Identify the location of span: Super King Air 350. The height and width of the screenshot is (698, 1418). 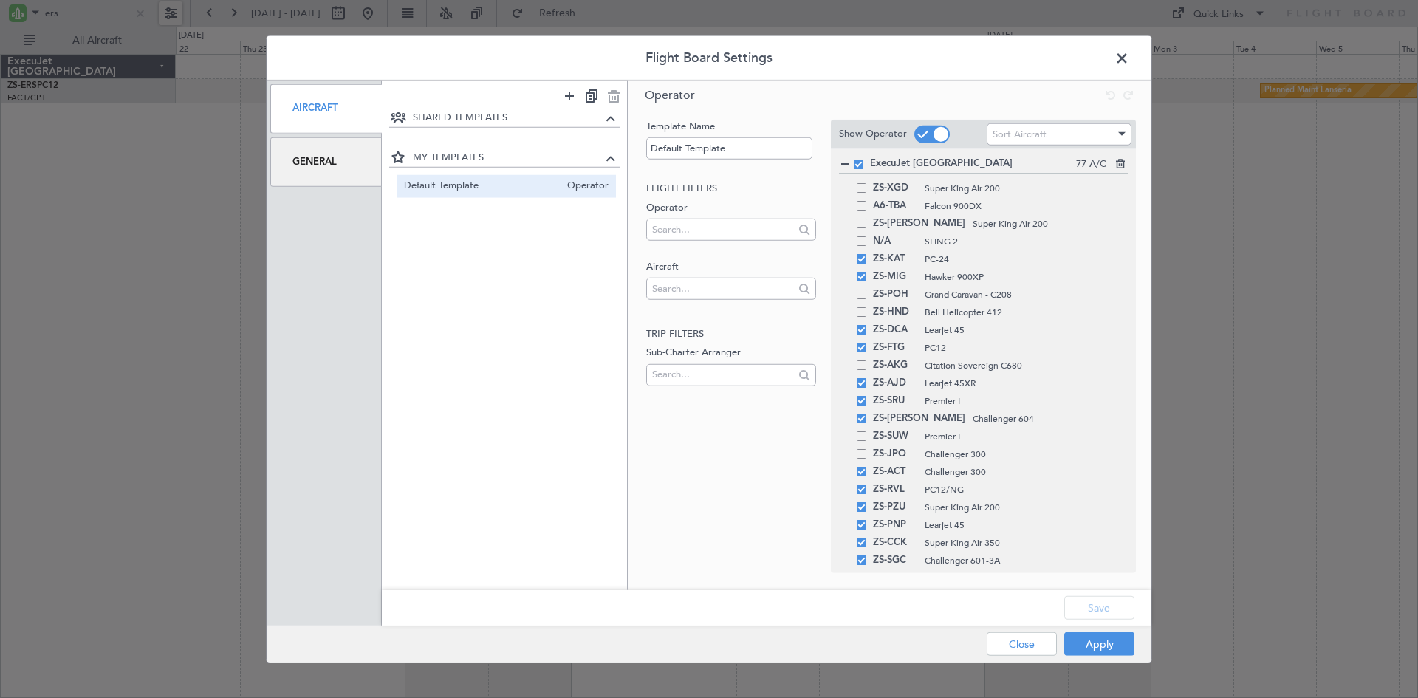
(1026, 542).